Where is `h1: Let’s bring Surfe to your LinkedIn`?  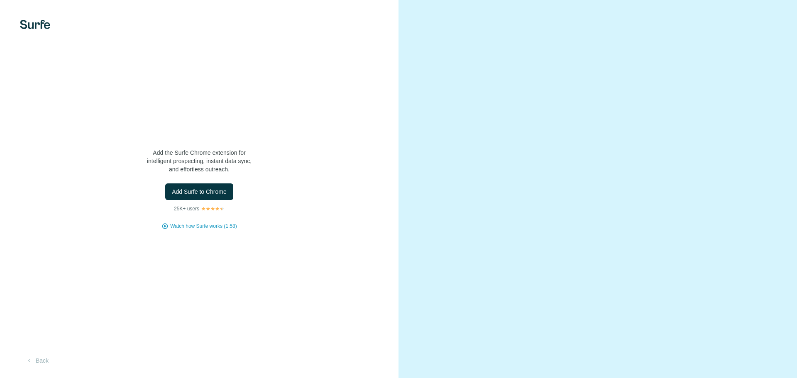
h1: Let’s bring Surfe to your LinkedIn is located at coordinates (199, 125).